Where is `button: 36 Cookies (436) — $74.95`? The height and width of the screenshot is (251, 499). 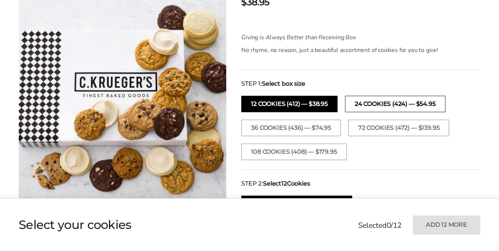
button: 36 Cookies (436) — $74.95 is located at coordinates (291, 128).